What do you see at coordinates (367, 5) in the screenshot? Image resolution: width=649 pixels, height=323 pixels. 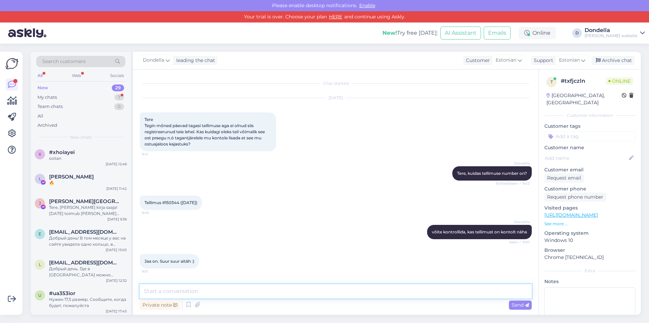 I see `span: Enable` at bounding box center [367, 5].